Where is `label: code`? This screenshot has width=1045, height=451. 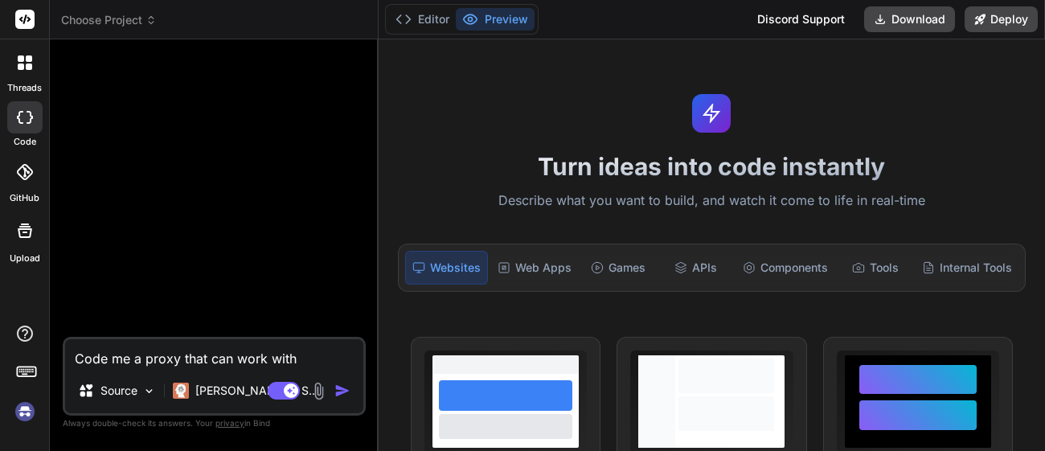
label: code is located at coordinates (25, 142).